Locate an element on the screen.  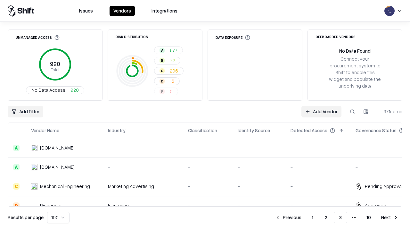
div: 971 items is located at coordinates (390, 111).